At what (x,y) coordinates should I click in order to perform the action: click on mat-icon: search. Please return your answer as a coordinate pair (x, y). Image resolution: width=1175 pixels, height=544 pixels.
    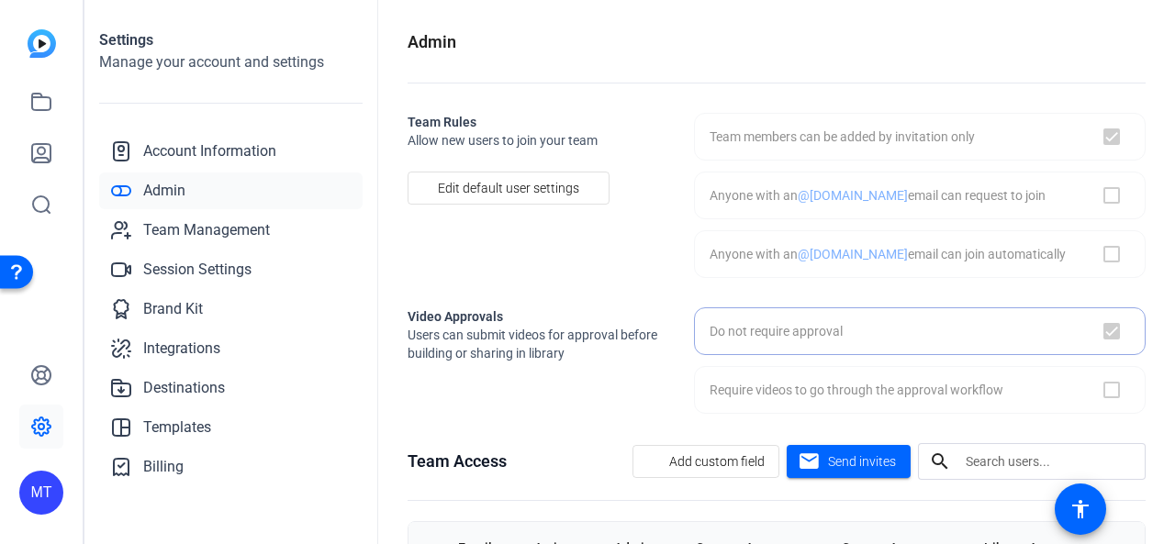
    Looking at the image, I should click on (940, 462).